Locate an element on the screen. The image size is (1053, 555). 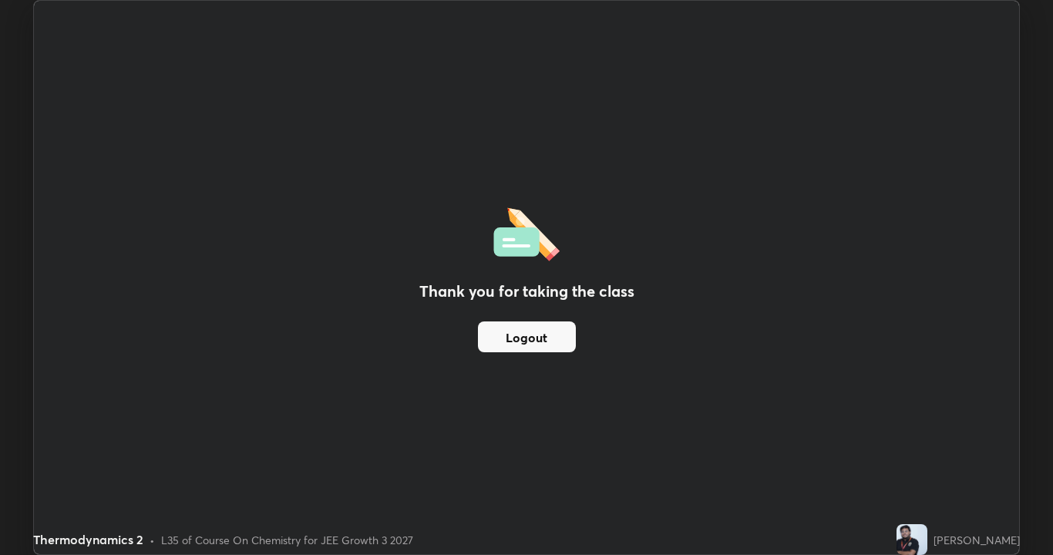
img: offlineFeedback.1438e8b3.svg is located at coordinates (527, 232).